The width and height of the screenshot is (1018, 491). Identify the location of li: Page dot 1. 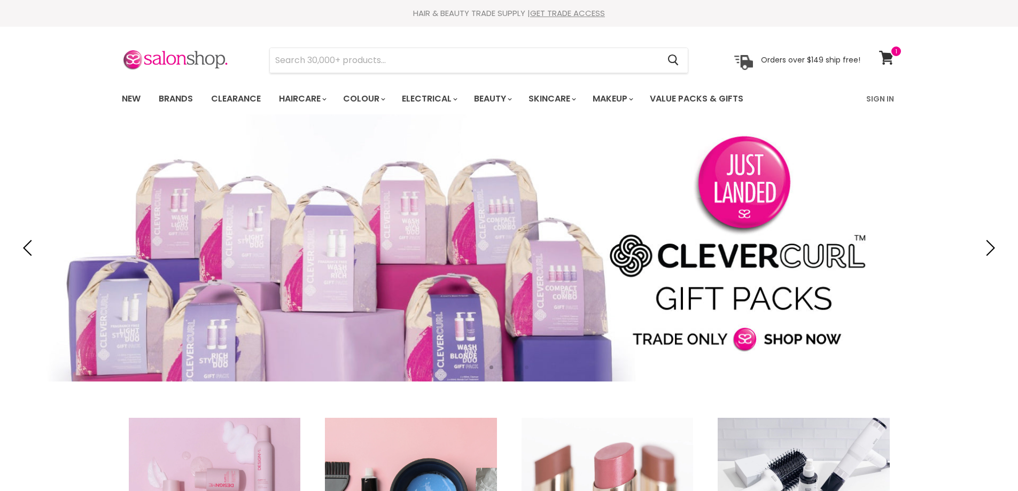
(491, 367).